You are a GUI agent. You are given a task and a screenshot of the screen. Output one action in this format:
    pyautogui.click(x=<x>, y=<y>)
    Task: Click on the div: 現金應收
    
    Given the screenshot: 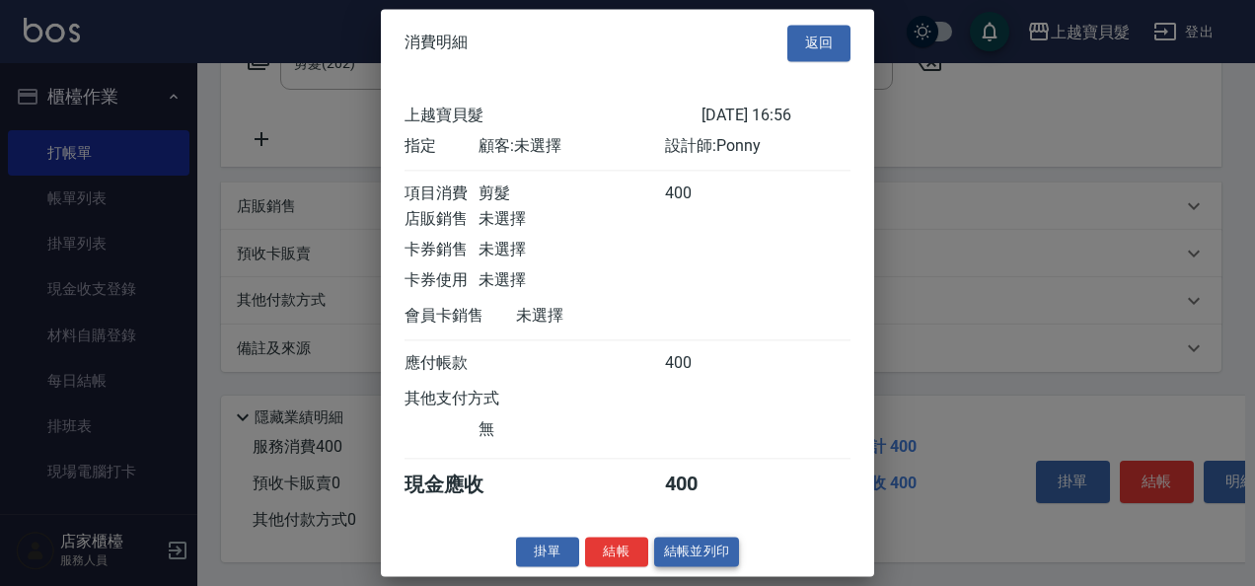 What is the action you would take?
    pyautogui.click(x=460, y=485)
    